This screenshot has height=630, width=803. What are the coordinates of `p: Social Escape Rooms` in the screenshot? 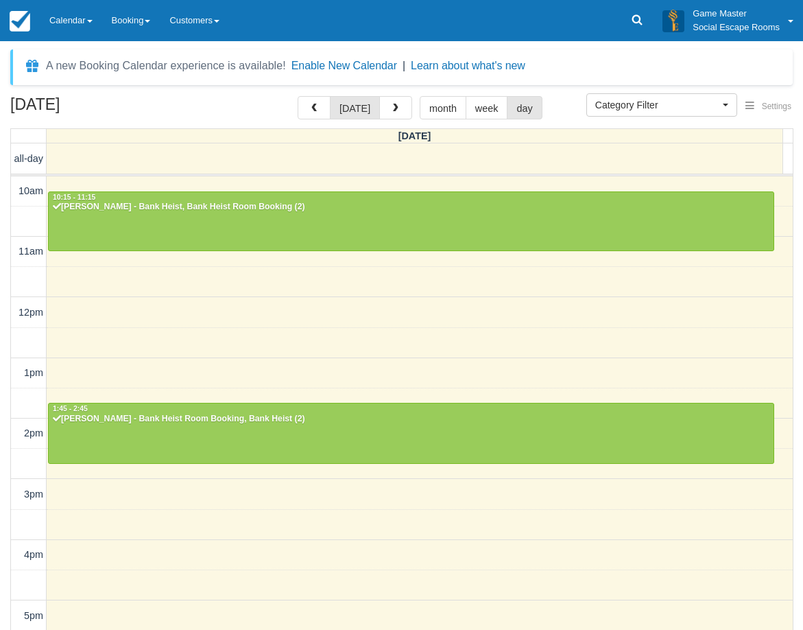 It's located at (736, 27).